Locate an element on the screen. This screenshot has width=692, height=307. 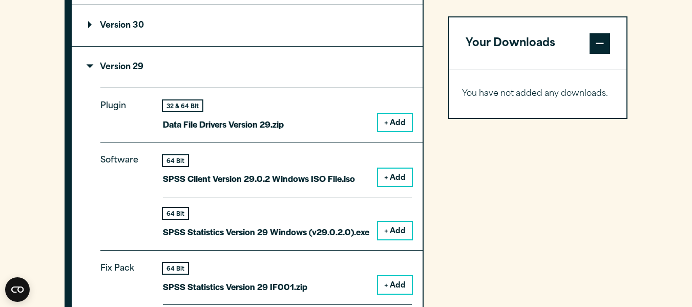
p: Plugin is located at coordinates (123, 111).